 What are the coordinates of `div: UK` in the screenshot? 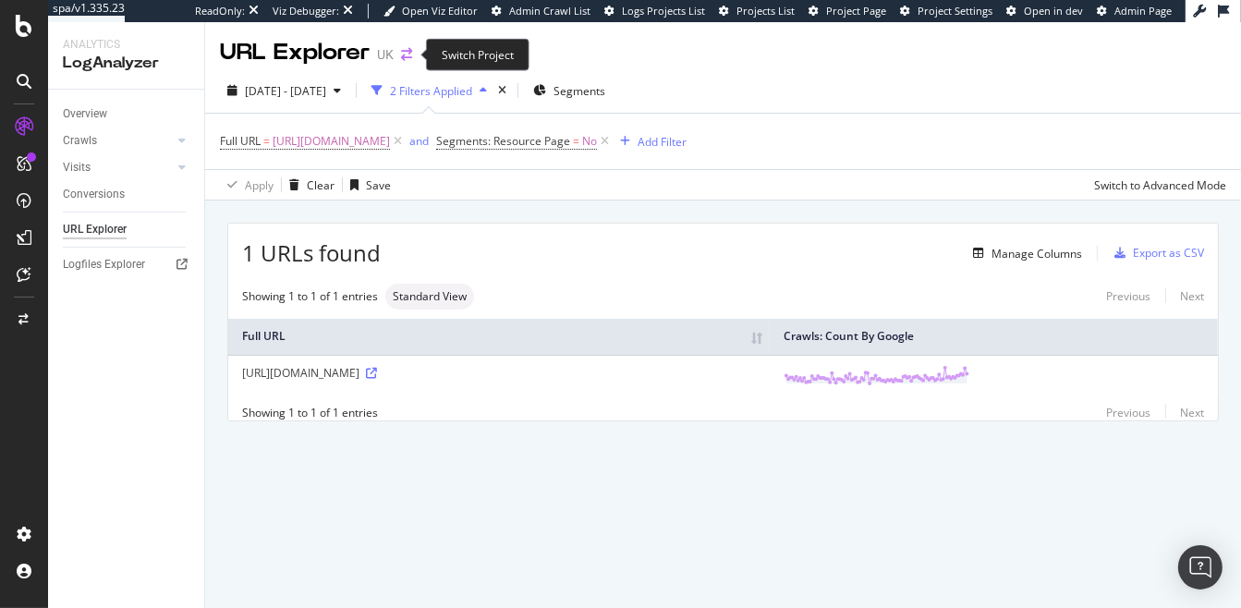 It's located at (385, 55).